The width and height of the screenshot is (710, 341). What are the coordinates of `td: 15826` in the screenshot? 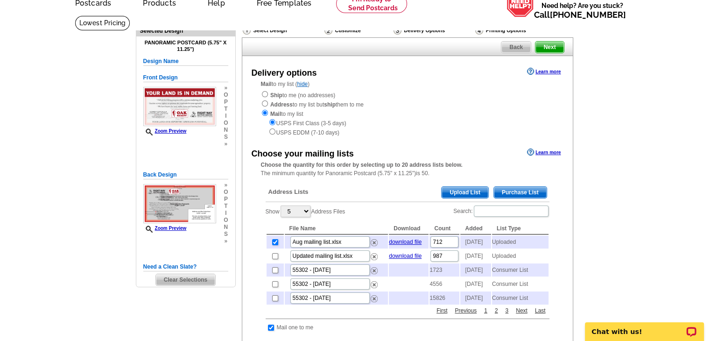 It's located at (445, 298).